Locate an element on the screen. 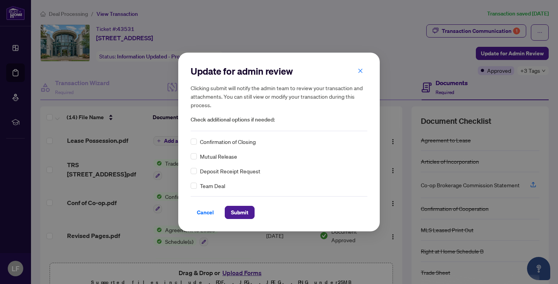 The height and width of the screenshot is (284, 558). span: Team Deal is located at coordinates (212, 186).